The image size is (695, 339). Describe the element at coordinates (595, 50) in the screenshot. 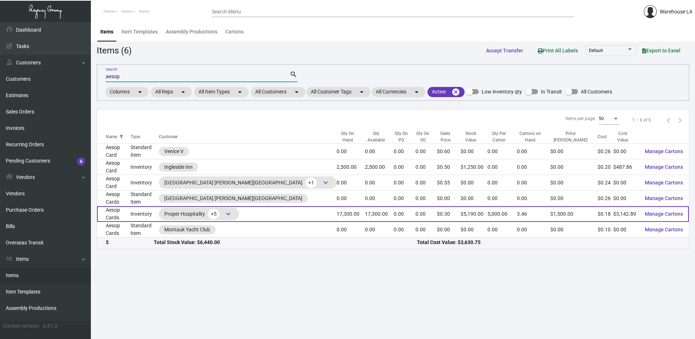

I see `span: Default` at that location.